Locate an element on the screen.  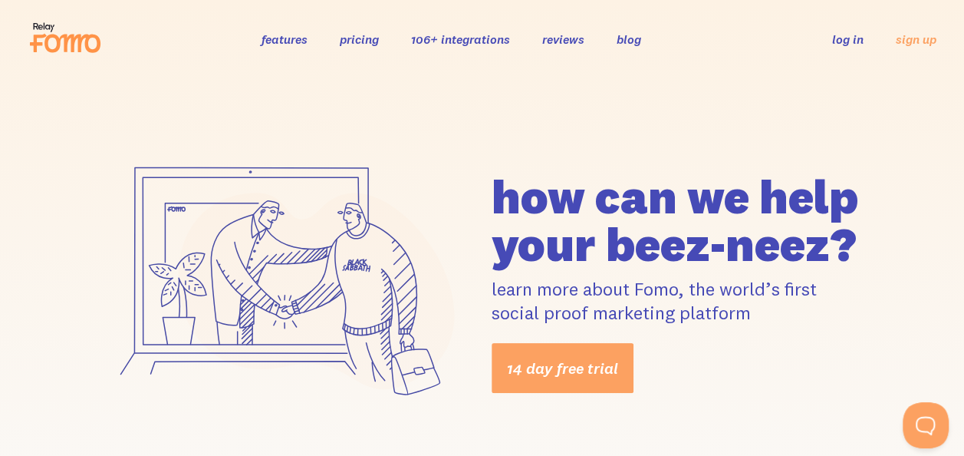
a: blog is located at coordinates (629, 39).